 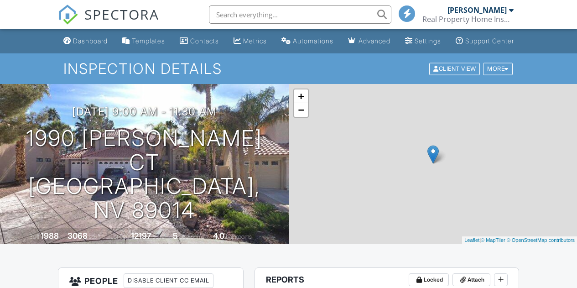 What do you see at coordinates (218, 235) in the screenshot?
I see `div: 4.0` at bounding box center [218, 235].